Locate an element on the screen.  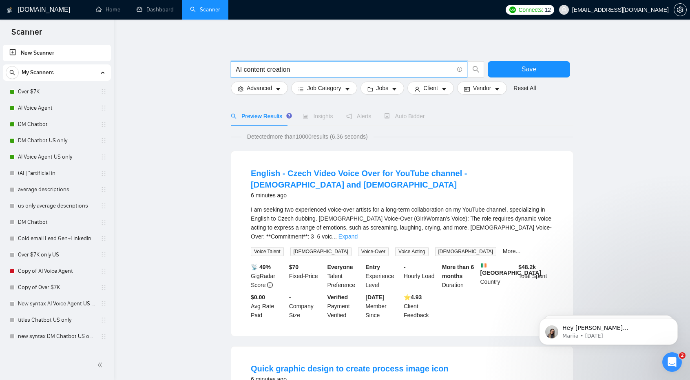
a: Copy of Over $7K is located at coordinates (57, 287).